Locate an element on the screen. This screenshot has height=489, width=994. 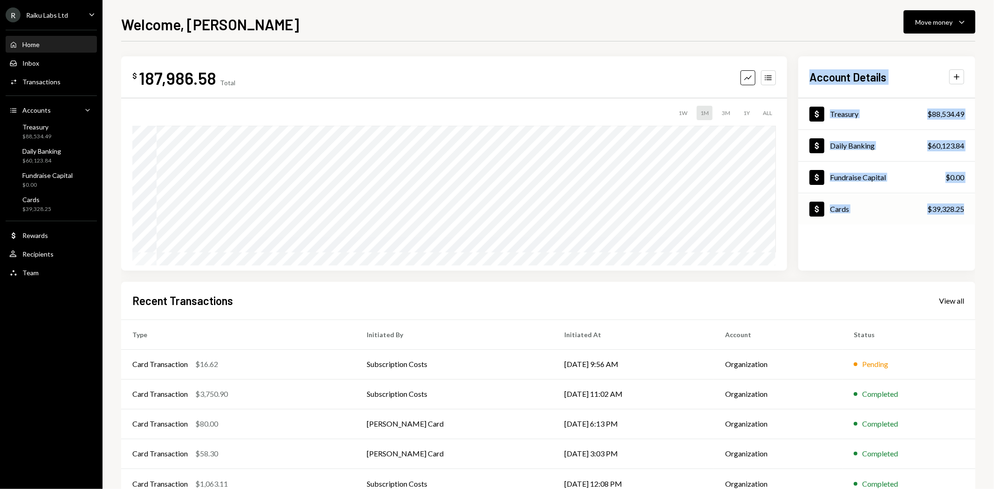
div: $16.62 is located at coordinates (206, 364).